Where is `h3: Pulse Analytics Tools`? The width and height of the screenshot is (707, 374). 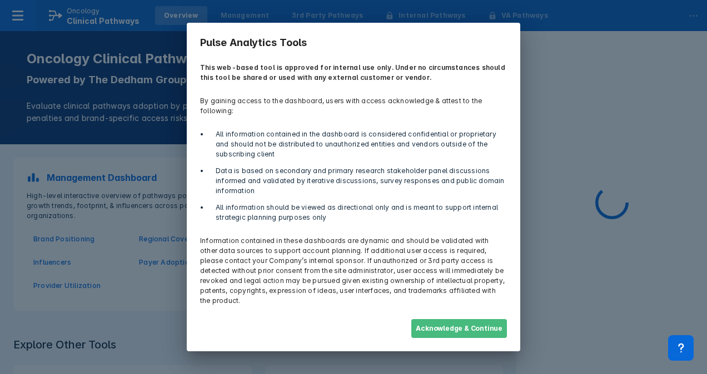 h3: Pulse Analytics Tools is located at coordinates (353, 43).